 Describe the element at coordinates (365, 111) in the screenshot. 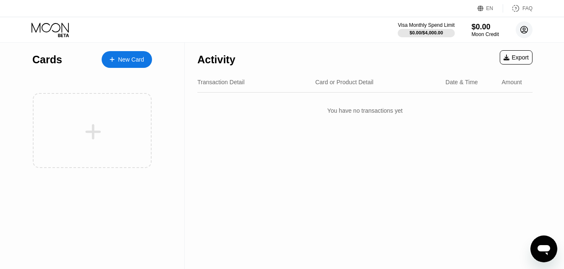

I see `div: You have no transactions yet` at that location.